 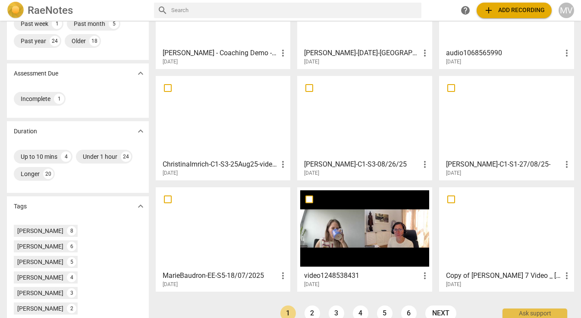 What do you see at coordinates (220, 164) in the screenshot?
I see `h3: ChristinaImrich-C1-S3-25Aug25-video.mp4` at bounding box center [220, 164].